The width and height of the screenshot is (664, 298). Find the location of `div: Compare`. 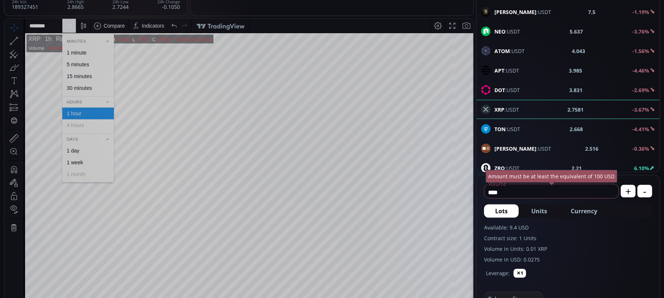

div: Compare is located at coordinates (110, 7).